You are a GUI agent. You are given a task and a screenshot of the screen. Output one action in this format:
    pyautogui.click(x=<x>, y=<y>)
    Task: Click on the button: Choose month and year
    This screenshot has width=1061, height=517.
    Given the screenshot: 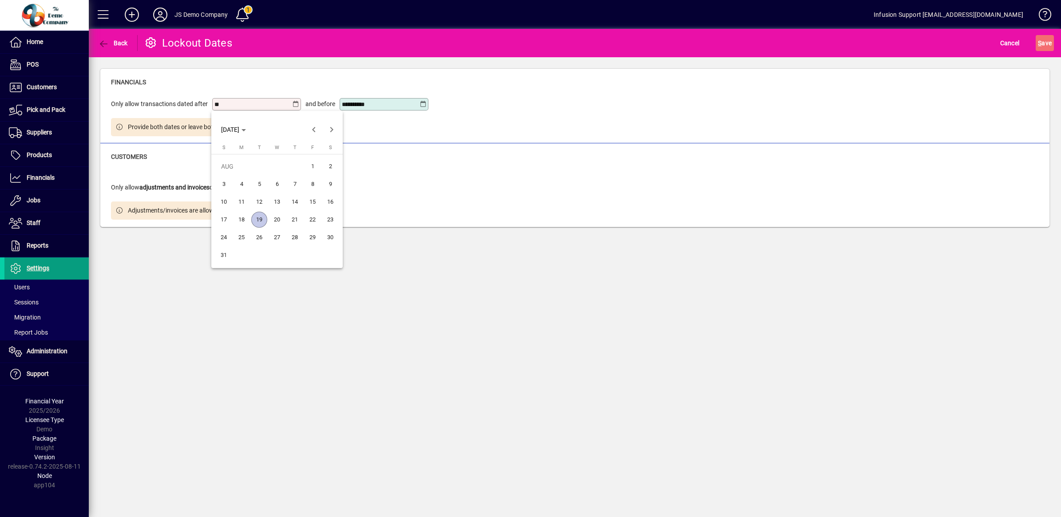 What is the action you would take?
    pyautogui.click(x=234, y=130)
    